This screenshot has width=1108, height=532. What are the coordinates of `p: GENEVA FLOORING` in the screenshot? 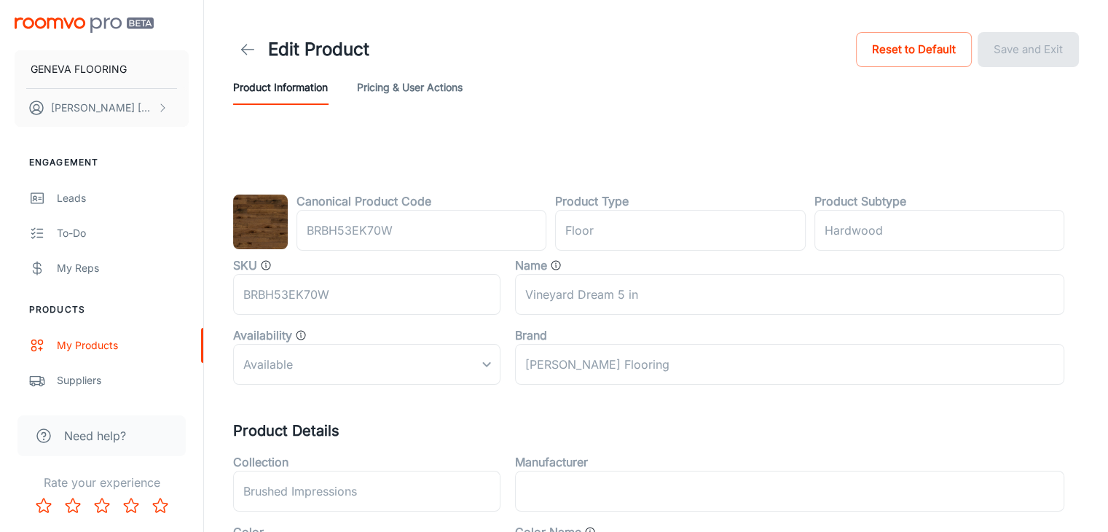 It's located at (79, 69).